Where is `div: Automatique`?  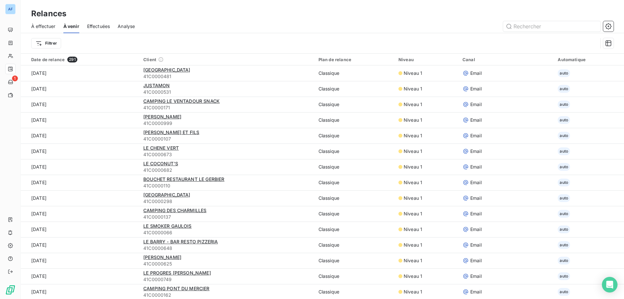
div: Automatique is located at coordinates (589, 59).